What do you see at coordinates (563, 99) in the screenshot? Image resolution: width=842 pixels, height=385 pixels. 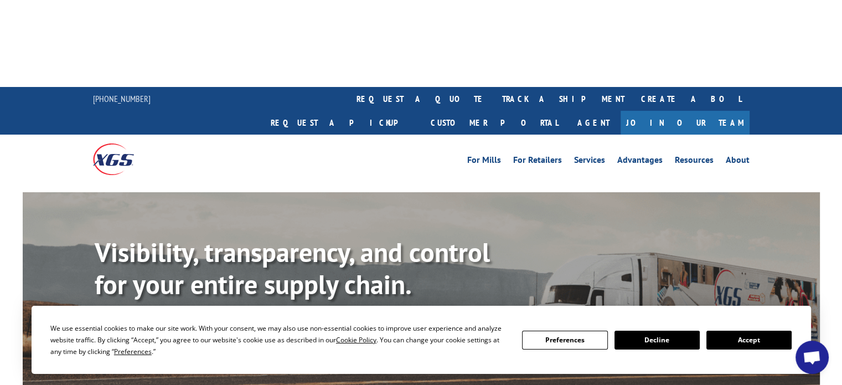 I see `a: track a shipment` at bounding box center [563, 99].